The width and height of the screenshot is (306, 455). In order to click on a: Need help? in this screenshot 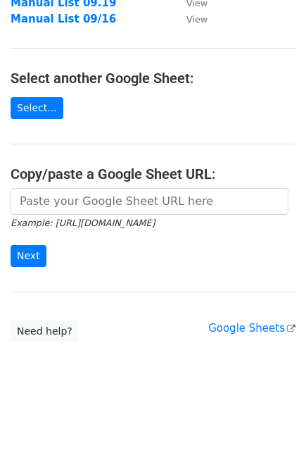, I will do `click(44, 331)`.